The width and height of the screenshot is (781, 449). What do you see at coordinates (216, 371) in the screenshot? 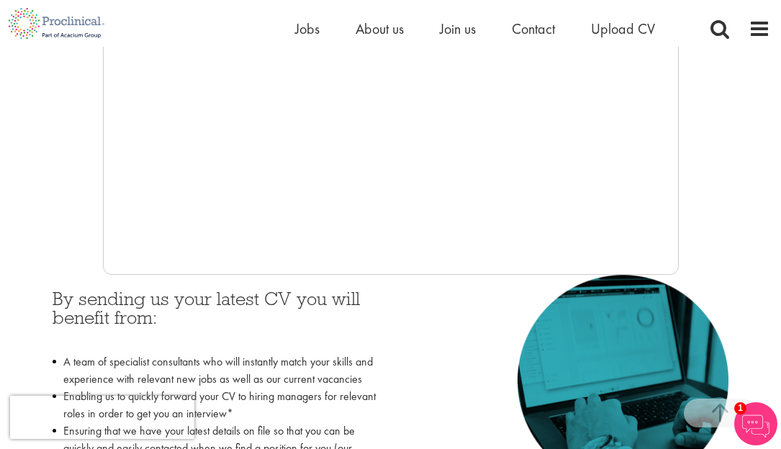
I see `li: A team of specialist consultants who will instantly match your skills and experience with relevan...` at bounding box center [216, 371].